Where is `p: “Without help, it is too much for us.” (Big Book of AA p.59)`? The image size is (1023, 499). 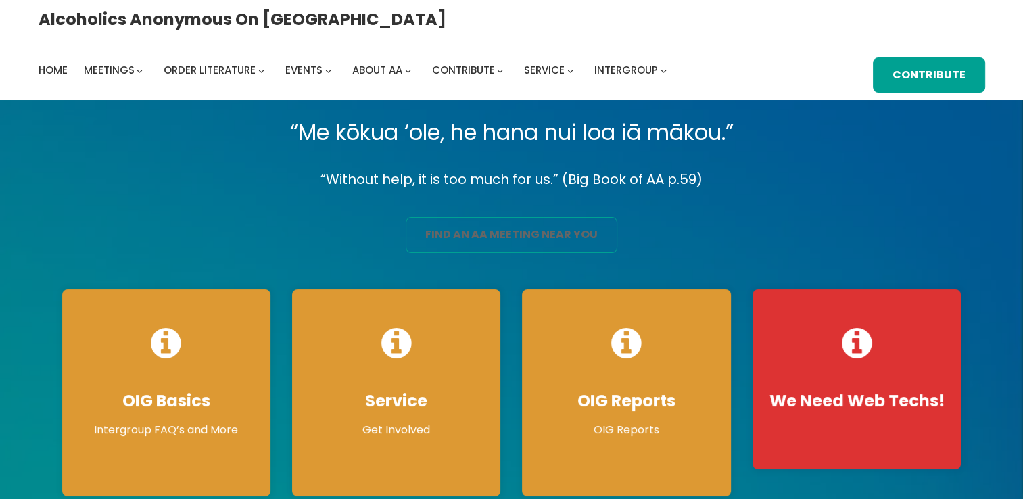 p: “Without help, it is too much for us.” (Big Book of AA p.59) is located at coordinates (512, 179).